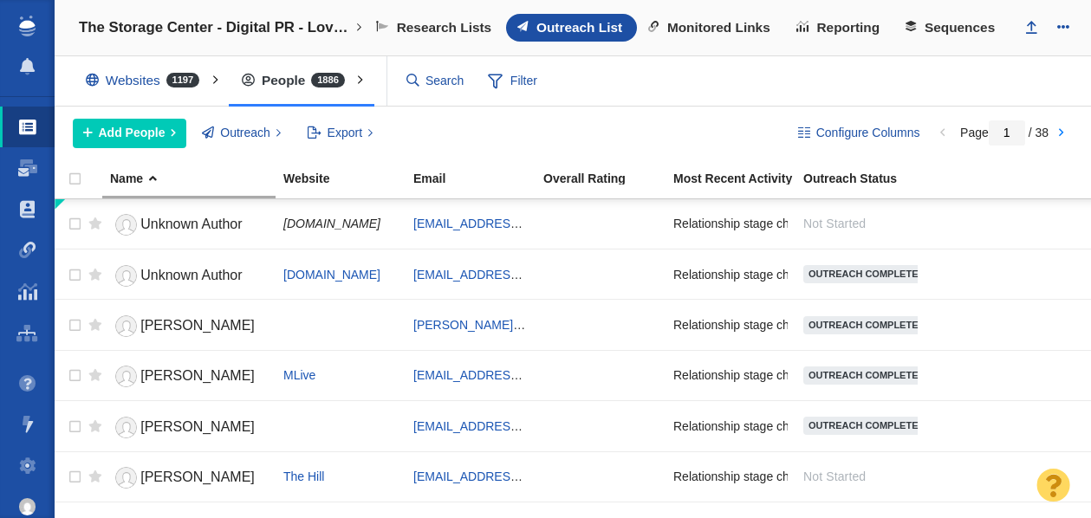 This screenshot has height=518, width=1091. I want to click on a: Outreach List, so click(571, 28).